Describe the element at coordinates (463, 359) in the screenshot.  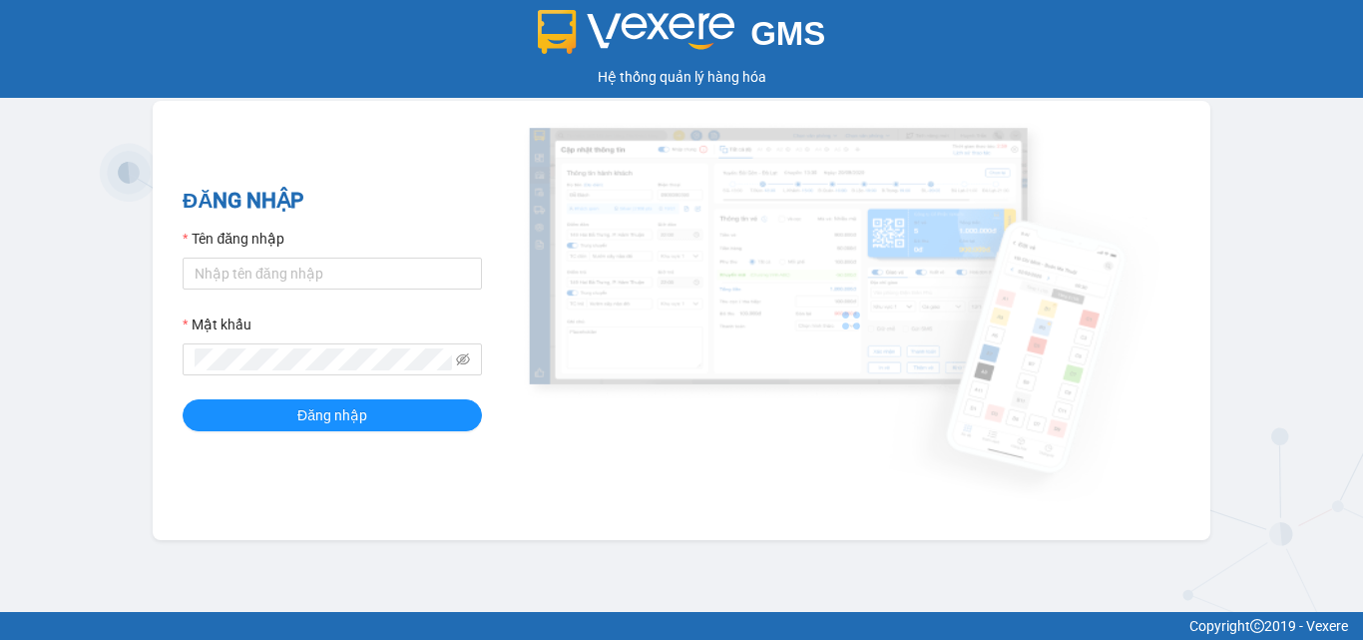
I see `span: eye-invisible` at that location.